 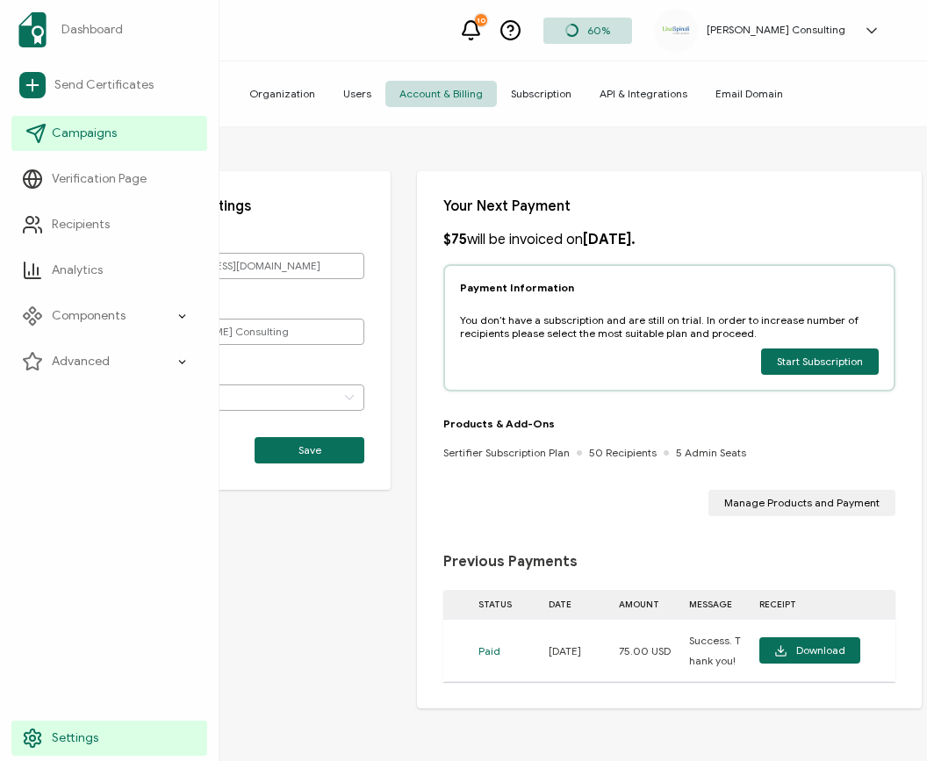 What do you see at coordinates (575, 604) in the screenshot?
I see `div: DATE` at bounding box center [575, 604].